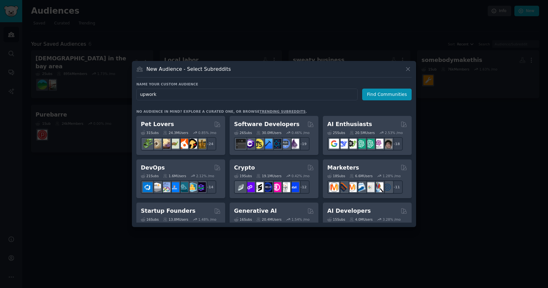 The width and height of the screenshot is (548, 288). Describe the element at coordinates (379, 143) in the screenshot. I see `img: OpenAIDev` at that location.